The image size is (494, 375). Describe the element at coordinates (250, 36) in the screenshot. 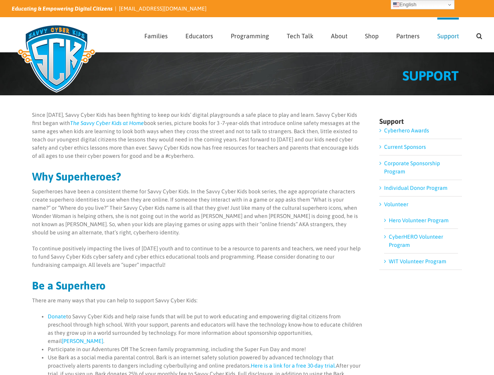

I see `span: Programming` at that location.